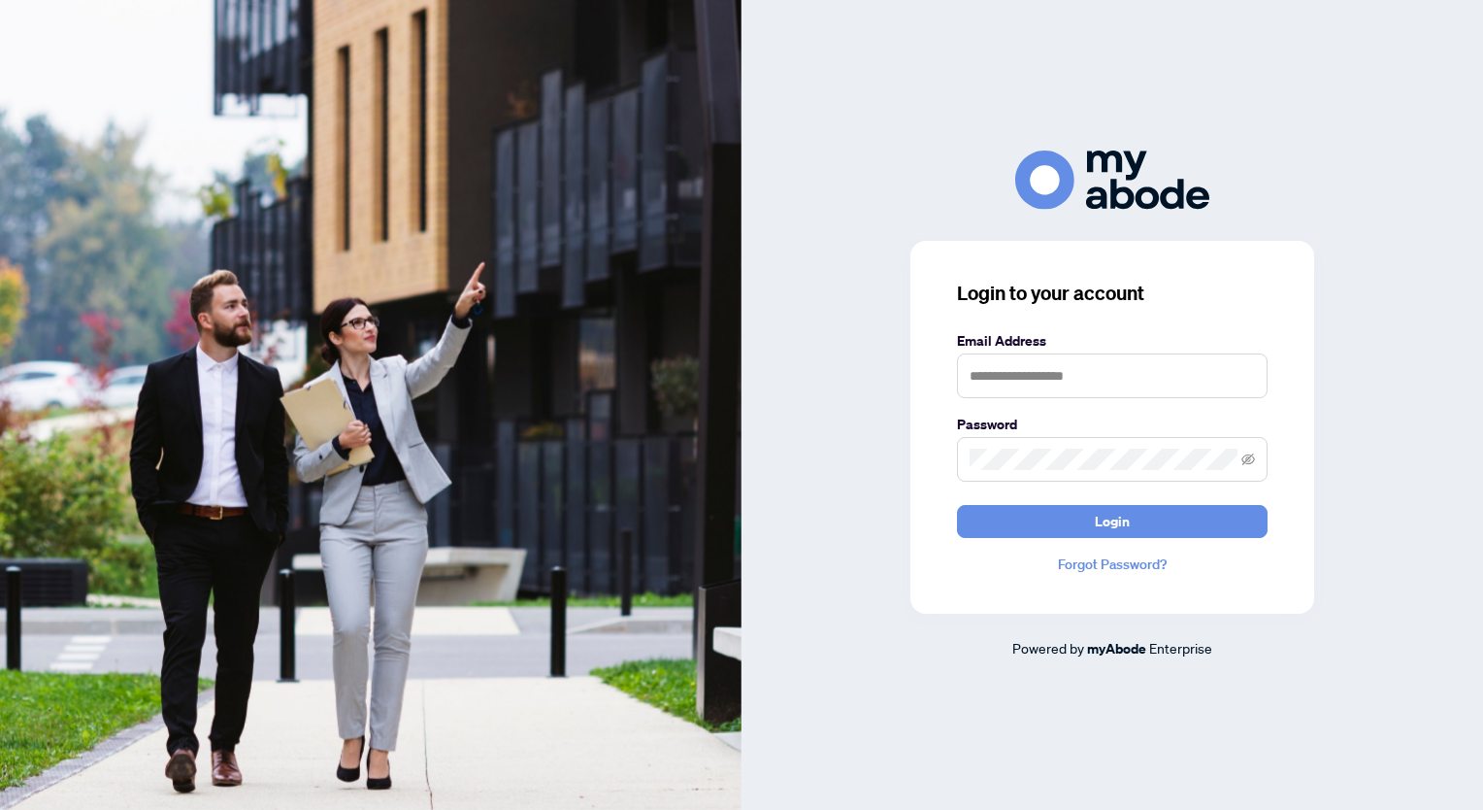  What do you see at coordinates (1112, 564) in the screenshot?
I see `a: Forgot Password?` at bounding box center [1112, 564].